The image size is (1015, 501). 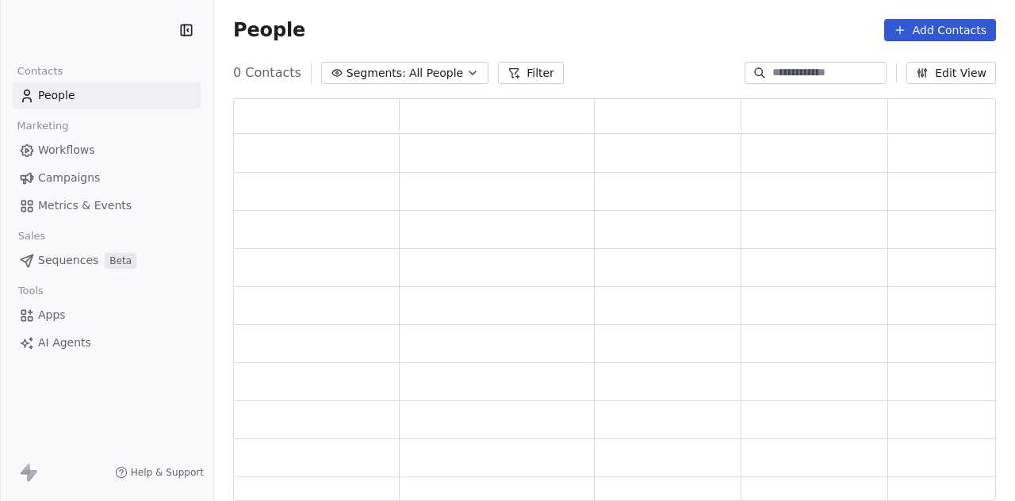 What do you see at coordinates (43, 126) in the screenshot?
I see `span: Marketing` at bounding box center [43, 126].